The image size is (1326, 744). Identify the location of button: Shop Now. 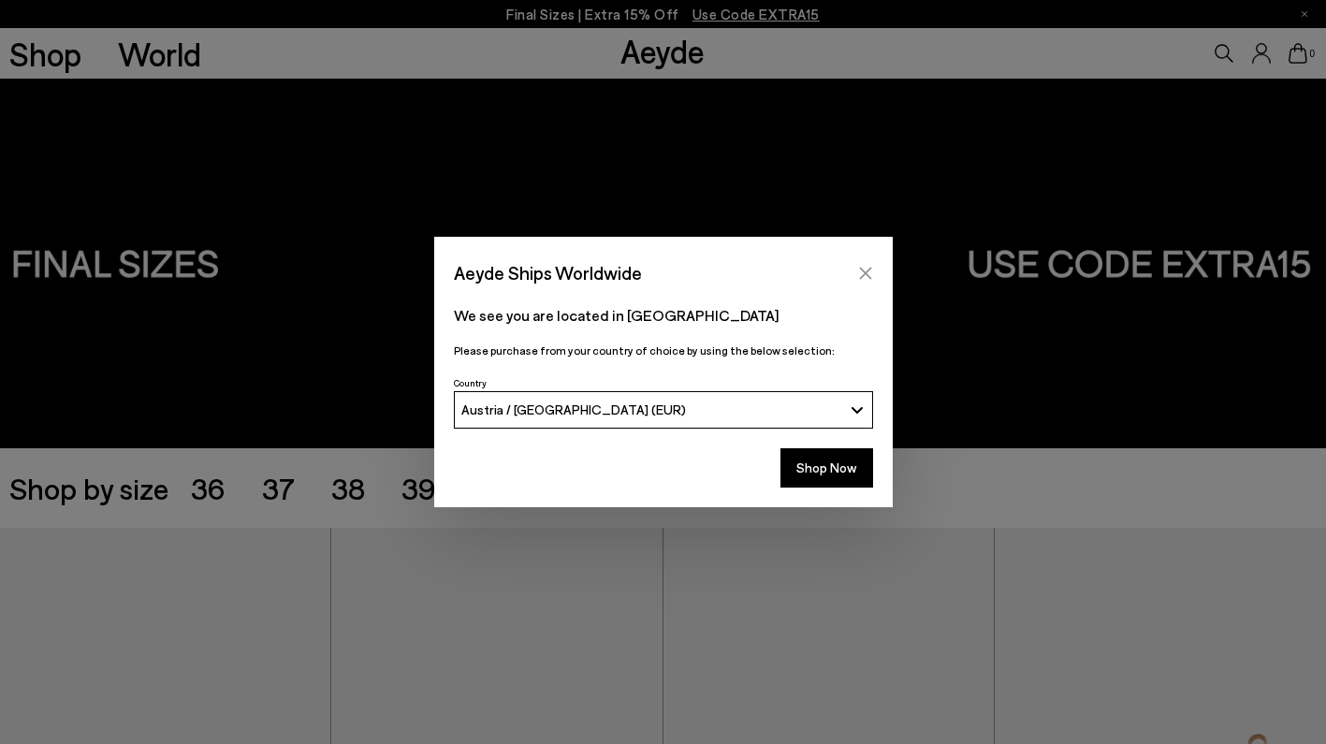
(826, 468).